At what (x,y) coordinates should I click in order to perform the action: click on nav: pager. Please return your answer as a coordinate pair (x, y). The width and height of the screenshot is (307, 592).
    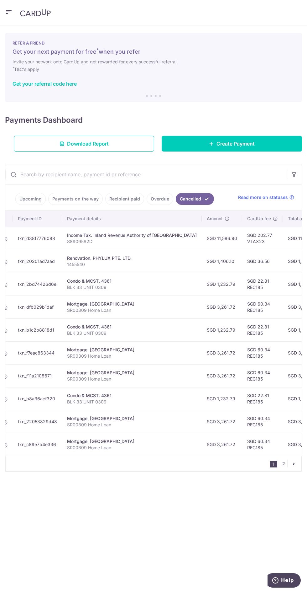
    Looking at the image, I should click on (286, 463).